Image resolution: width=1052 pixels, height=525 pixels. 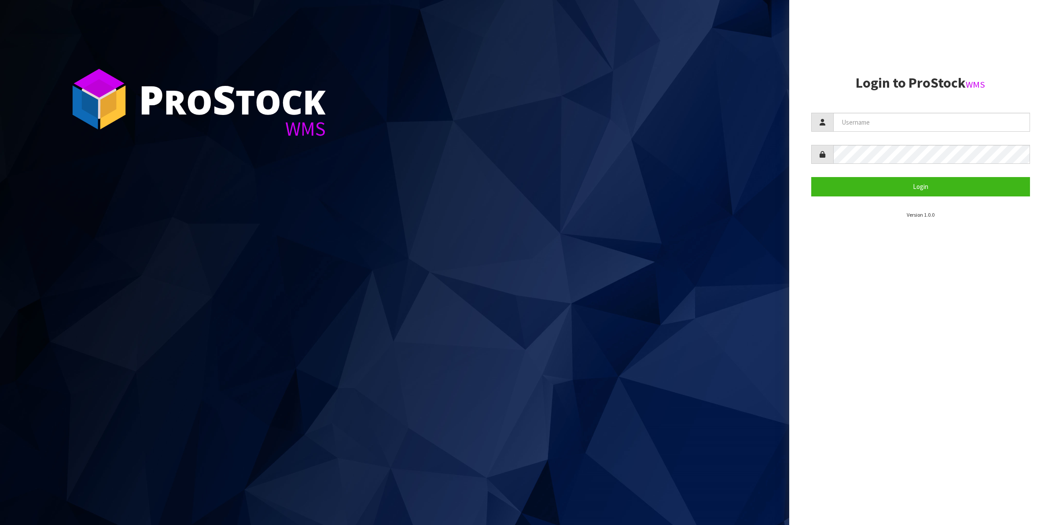 What do you see at coordinates (921, 214) in the screenshot?
I see `small: Version 1.0.0` at bounding box center [921, 214].